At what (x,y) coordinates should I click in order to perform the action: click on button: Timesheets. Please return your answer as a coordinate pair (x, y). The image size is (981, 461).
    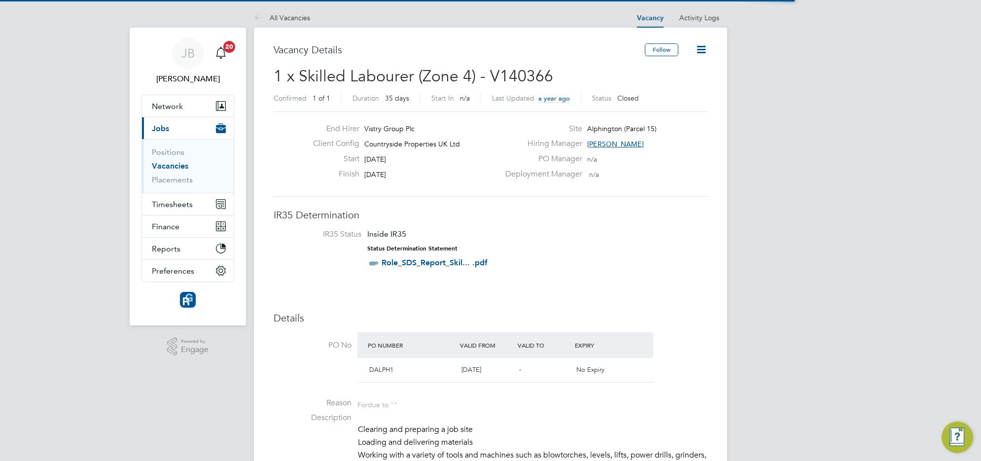
    Looking at the image, I should click on (188, 204).